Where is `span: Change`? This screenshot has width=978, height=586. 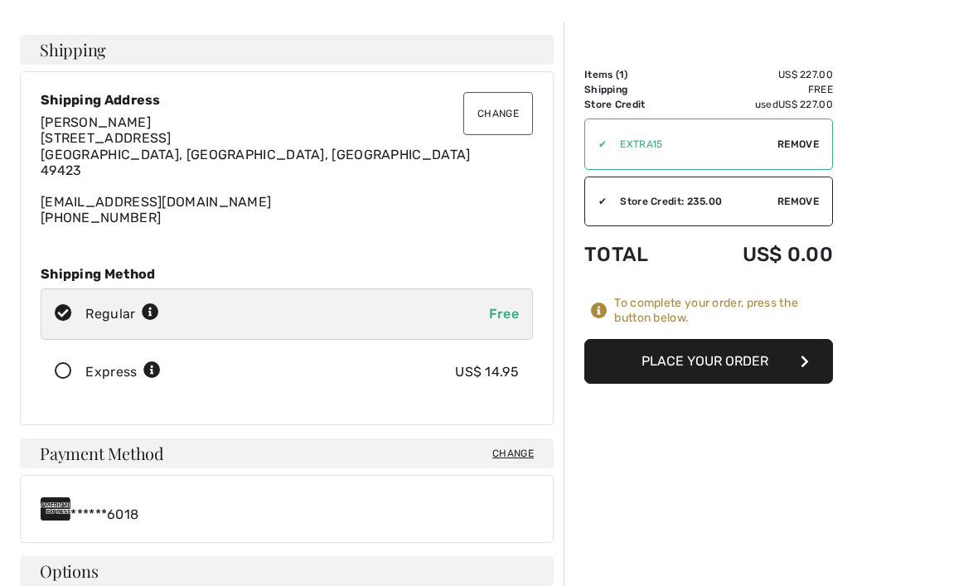 span: Change is located at coordinates (513, 454).